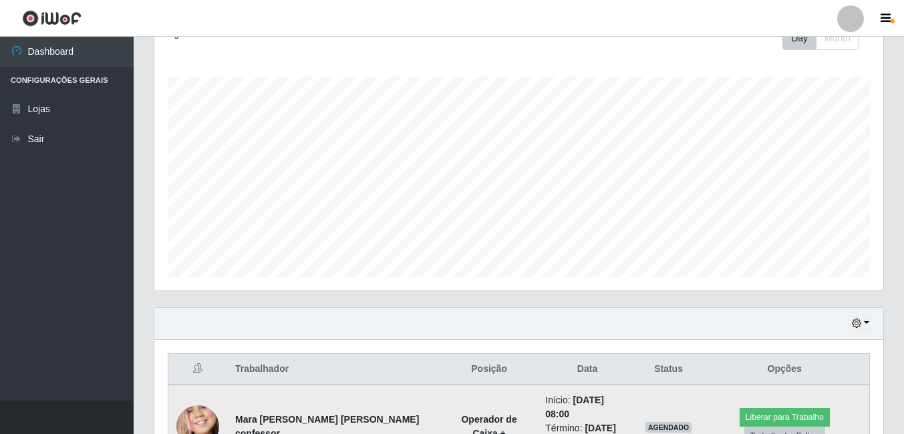  What do you see at coordinates (587, 370) in the screenshot?
I see `th: Data` at bounding box center [587, 370].